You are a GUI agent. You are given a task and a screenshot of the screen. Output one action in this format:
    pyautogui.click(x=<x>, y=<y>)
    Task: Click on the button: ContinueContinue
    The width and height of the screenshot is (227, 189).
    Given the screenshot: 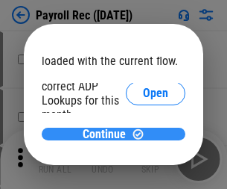 What is the action you would take?
    pyautogui.click(x=113, y=133)
    